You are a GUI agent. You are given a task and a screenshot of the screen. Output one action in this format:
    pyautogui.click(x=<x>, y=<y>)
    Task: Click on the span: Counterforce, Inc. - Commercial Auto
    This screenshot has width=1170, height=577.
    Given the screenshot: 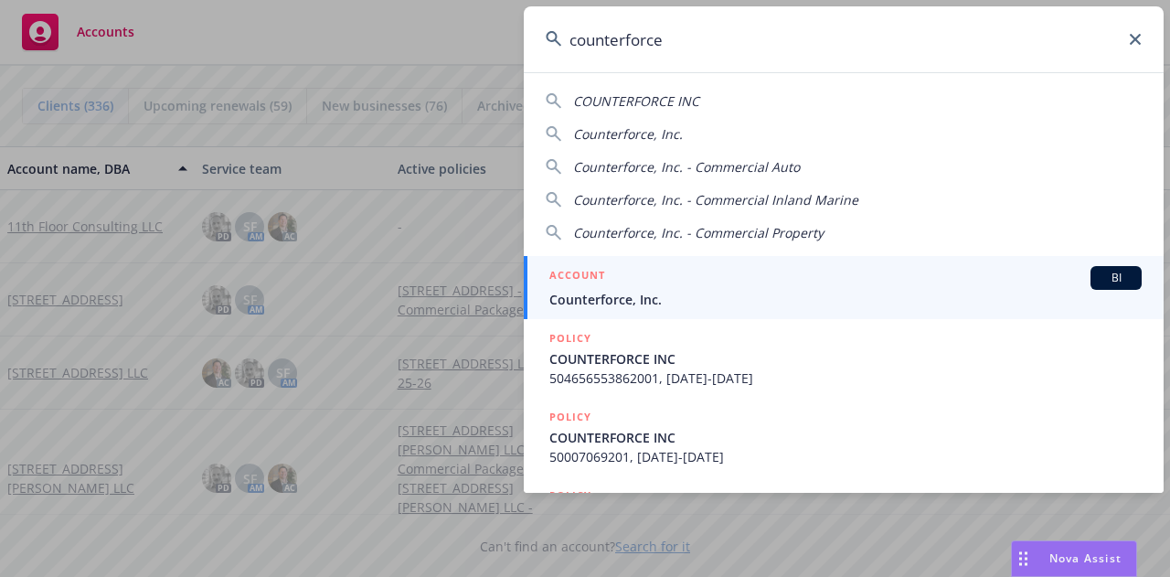 What is the action you would take?
    pyautogui.click(x=686, y=166)
    